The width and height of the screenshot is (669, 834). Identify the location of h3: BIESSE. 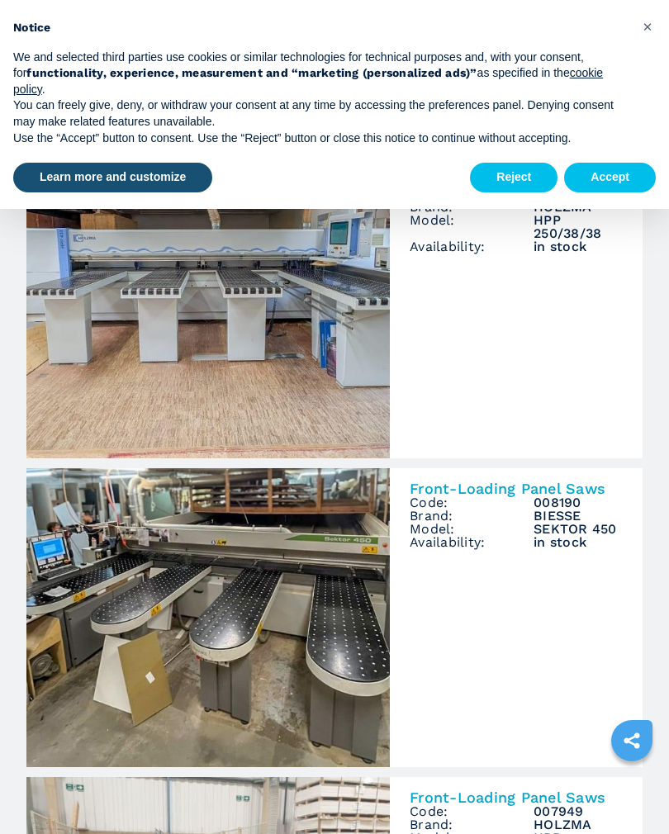
(578, 516).